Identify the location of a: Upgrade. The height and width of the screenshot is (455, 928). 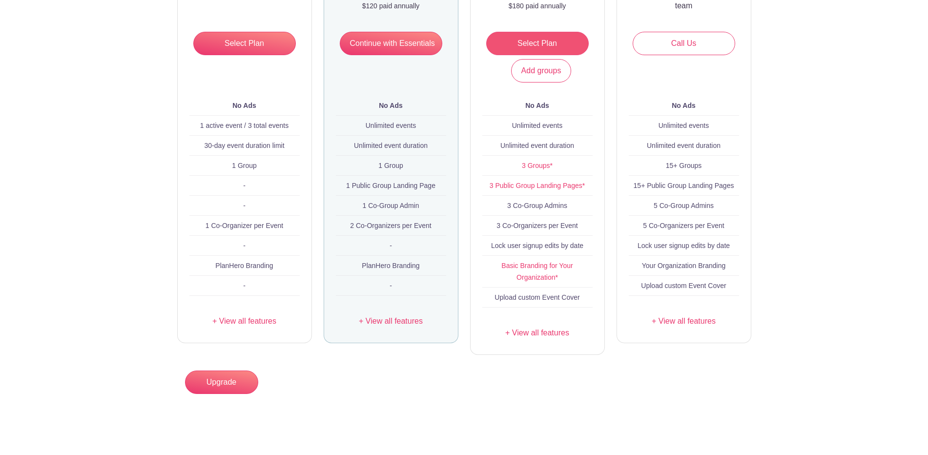
(222, 382).